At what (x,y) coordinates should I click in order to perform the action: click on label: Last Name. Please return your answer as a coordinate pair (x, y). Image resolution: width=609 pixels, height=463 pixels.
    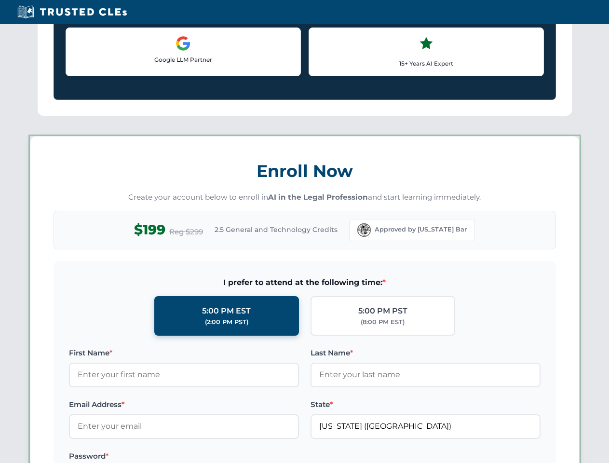
    Looking at the image, I should click on (426, 353).